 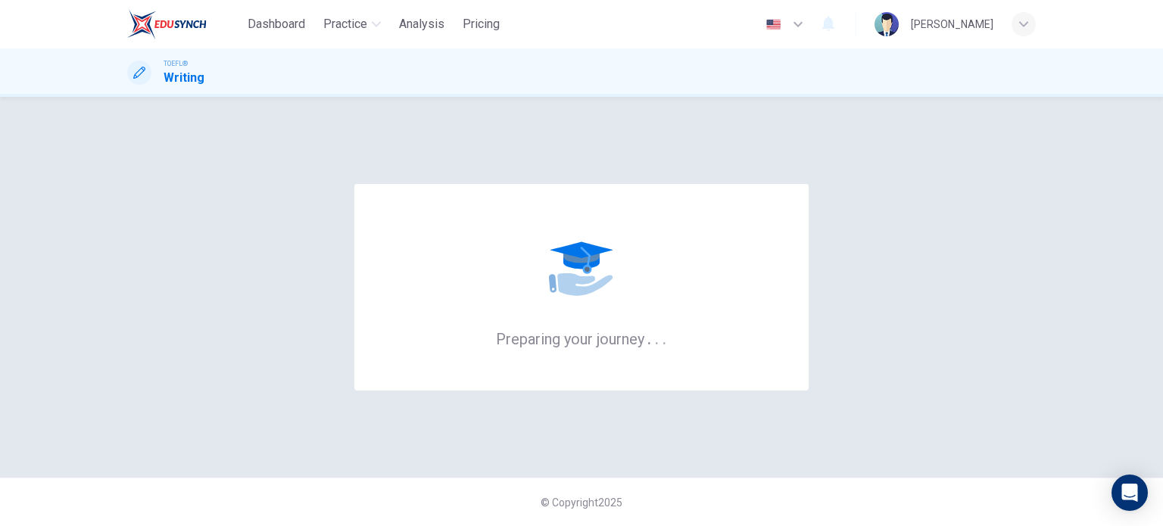 What do you see at coordinates (481, 24) in the screenshot?
I see `a: Pricing` at bounding box center [481, 24].